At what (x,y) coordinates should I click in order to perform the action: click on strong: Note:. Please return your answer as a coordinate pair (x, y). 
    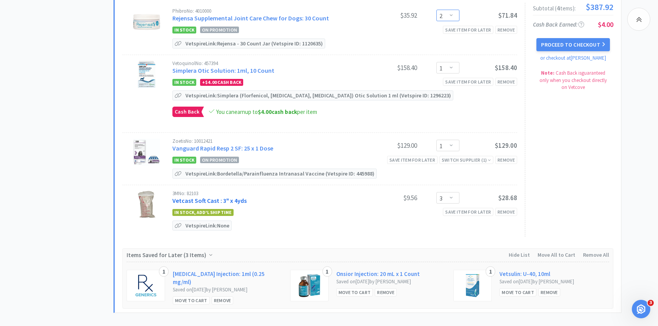
    Looking at the image, I should click on (547, 73).